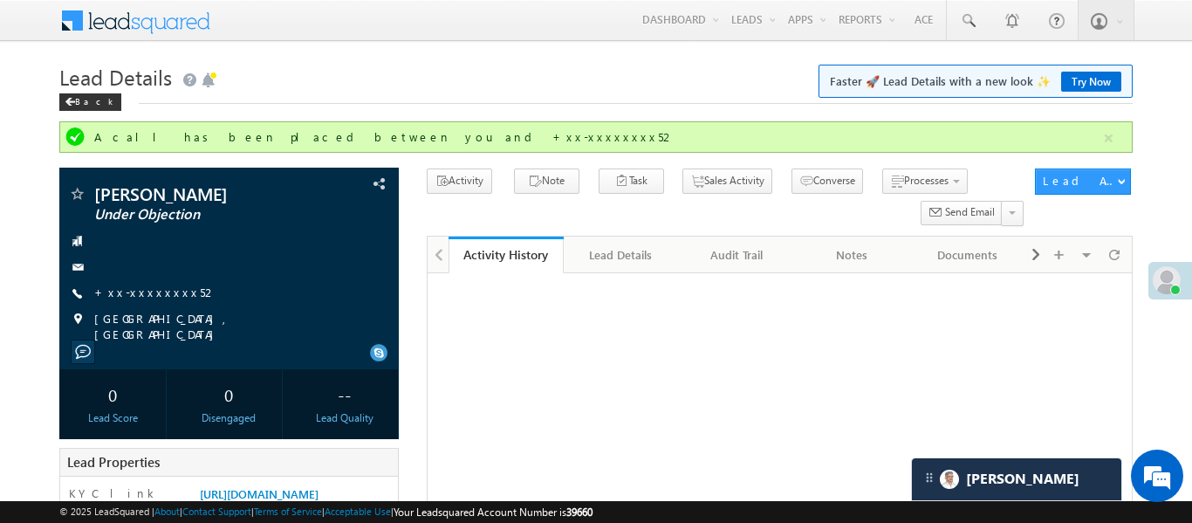 This screenshot has width=1192, height=523. What do you see at coordinates (506, 254) in the screenshot?
I see `div: Activity History` at bounding box center [506, 254].